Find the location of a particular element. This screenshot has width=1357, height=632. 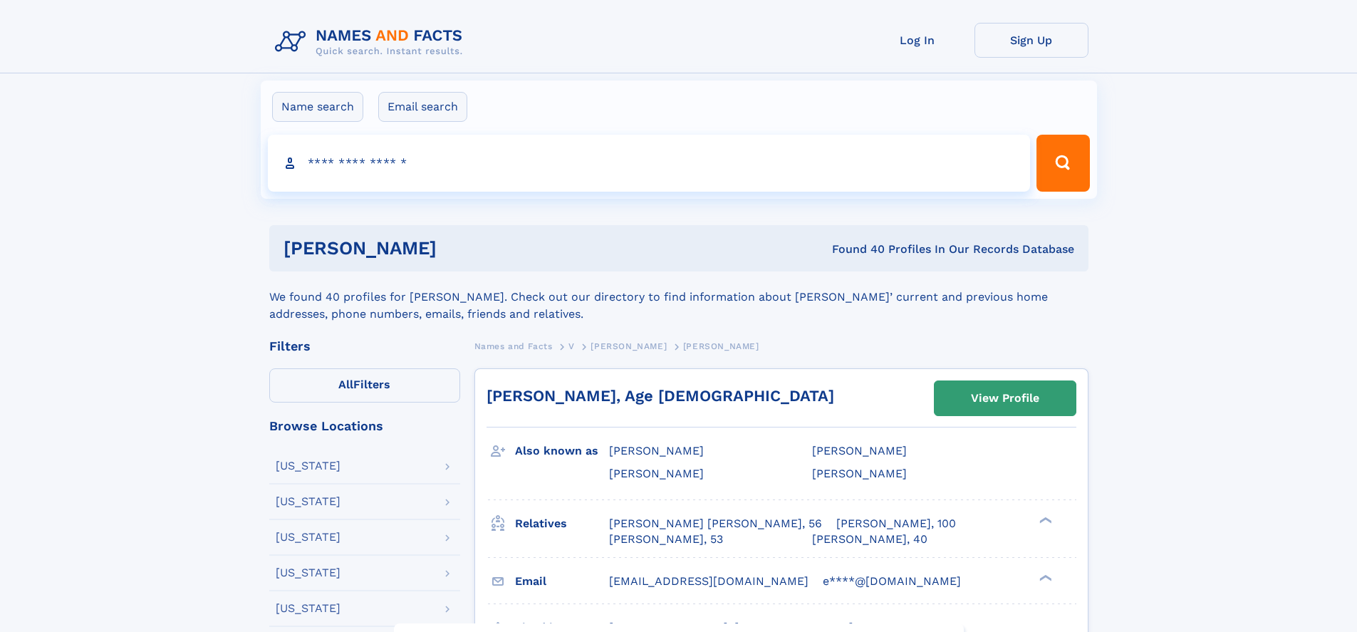

a: Sign Up is located at coordinates (1032, 40).